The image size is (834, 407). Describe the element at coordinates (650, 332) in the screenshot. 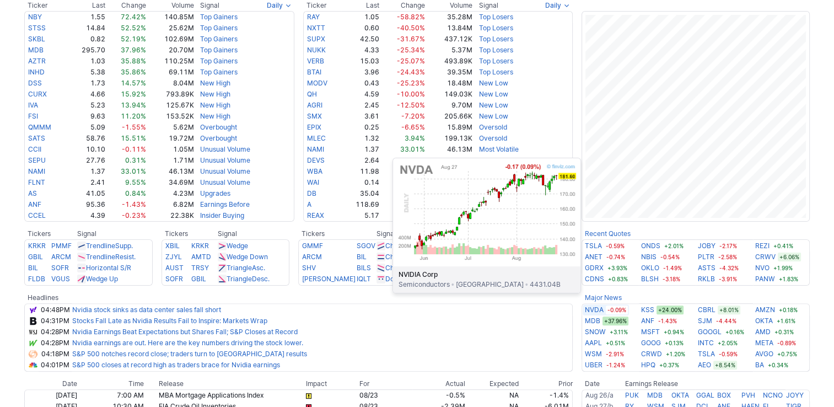

I see `a: MSFT` at that location.